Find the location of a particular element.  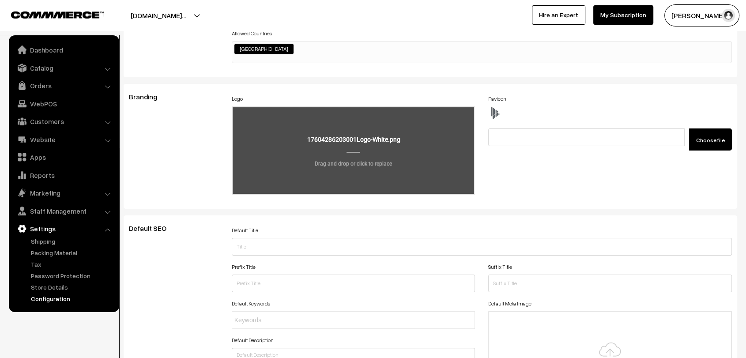

a: Reports is located at coordinates (64, 175).